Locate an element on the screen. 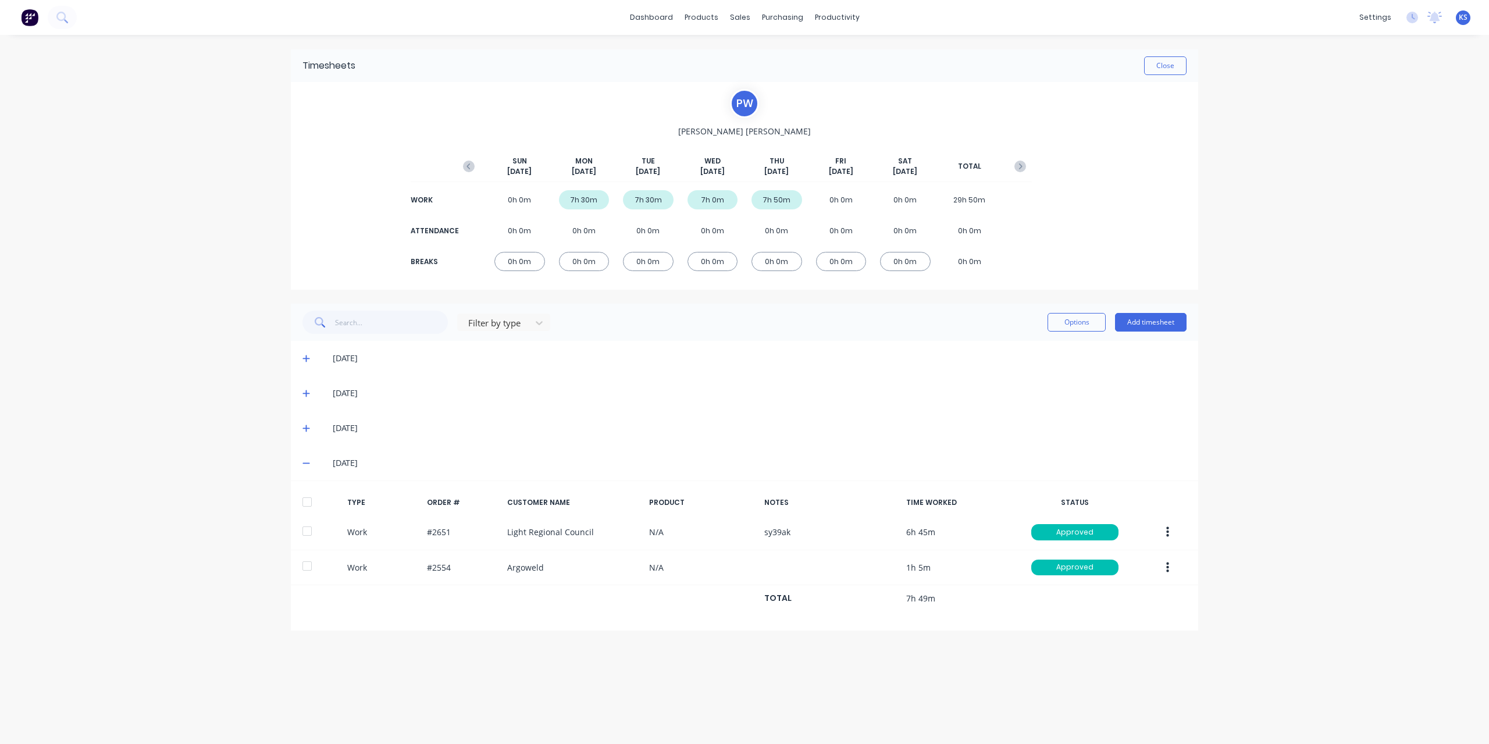 The height and width of the screenshot is (744, 1489). button: Close is located at coordinates (1165, 66).